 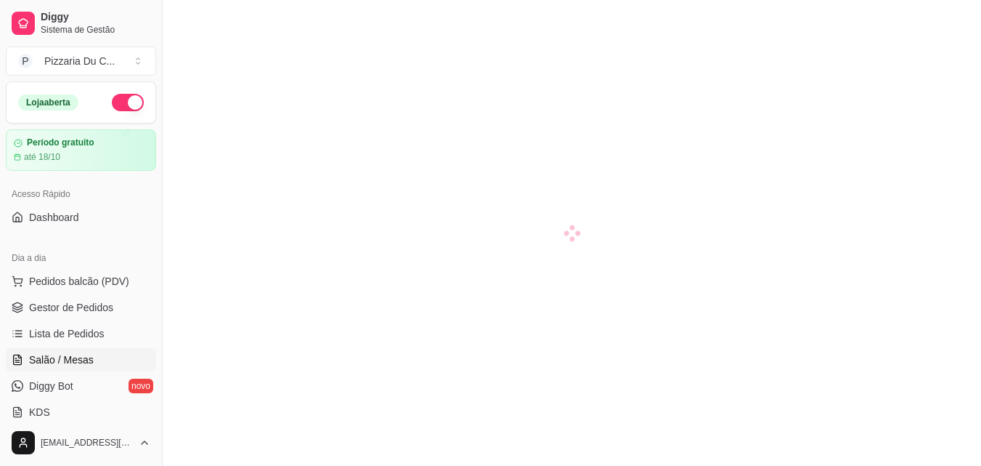 I want to click on a: DiggySistema de Gestão, so click(x=81, y=23).